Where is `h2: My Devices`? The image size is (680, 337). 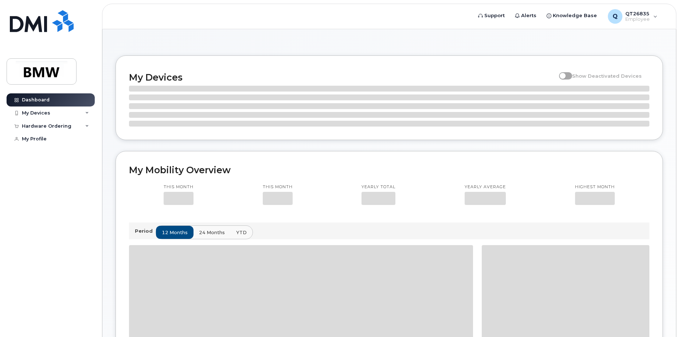 h2: My Devices is located at coordinates (342, 77).